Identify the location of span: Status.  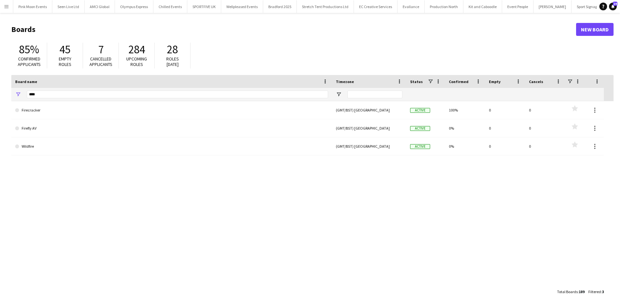
(416, 81).